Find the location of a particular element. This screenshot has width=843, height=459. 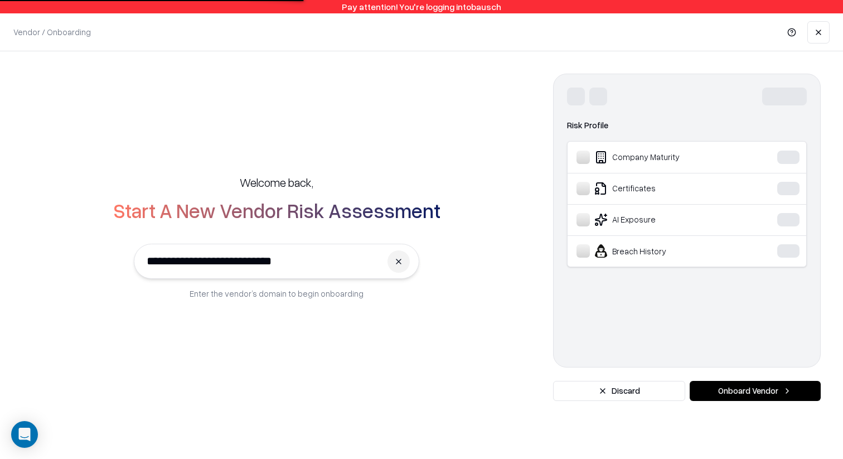

button: Onboard Vendor is located at coordinates (755, 391).